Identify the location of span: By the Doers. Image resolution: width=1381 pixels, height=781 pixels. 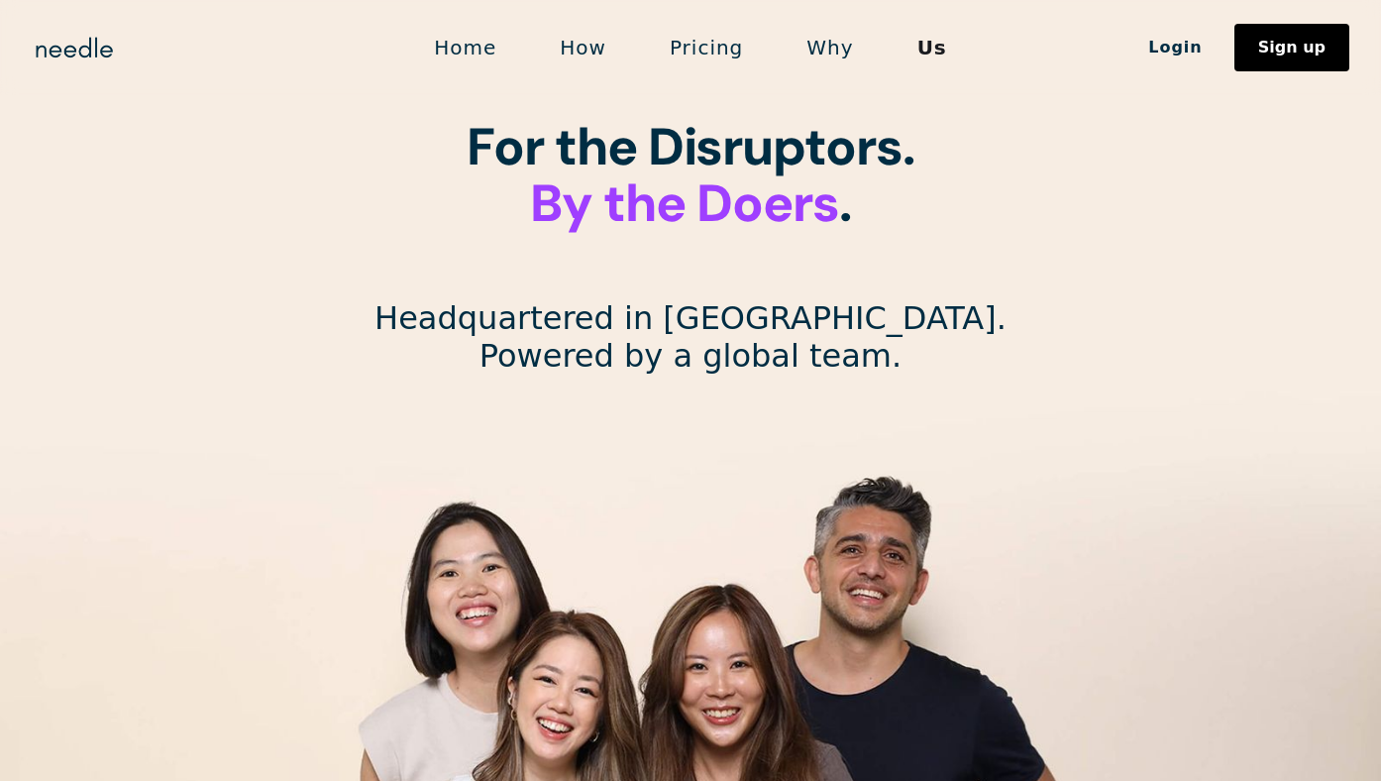
(685, 203).